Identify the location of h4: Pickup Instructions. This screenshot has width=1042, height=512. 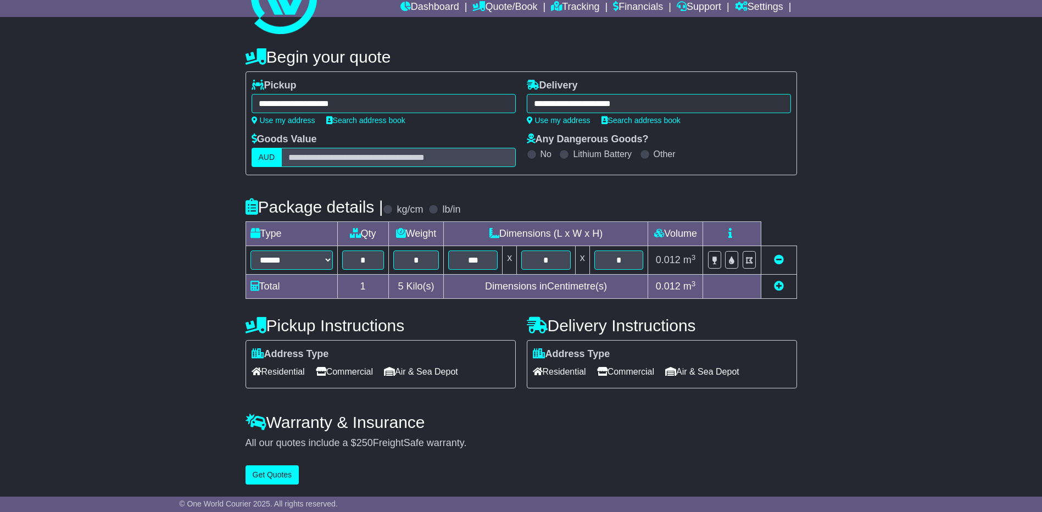
(381, 325).